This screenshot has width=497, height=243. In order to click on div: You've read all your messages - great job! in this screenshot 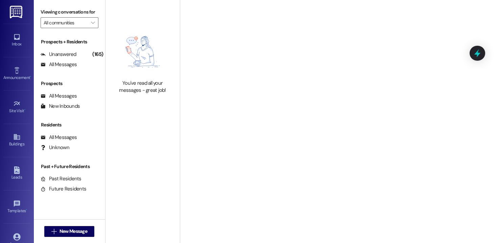, I will do `click(143, 87)`.